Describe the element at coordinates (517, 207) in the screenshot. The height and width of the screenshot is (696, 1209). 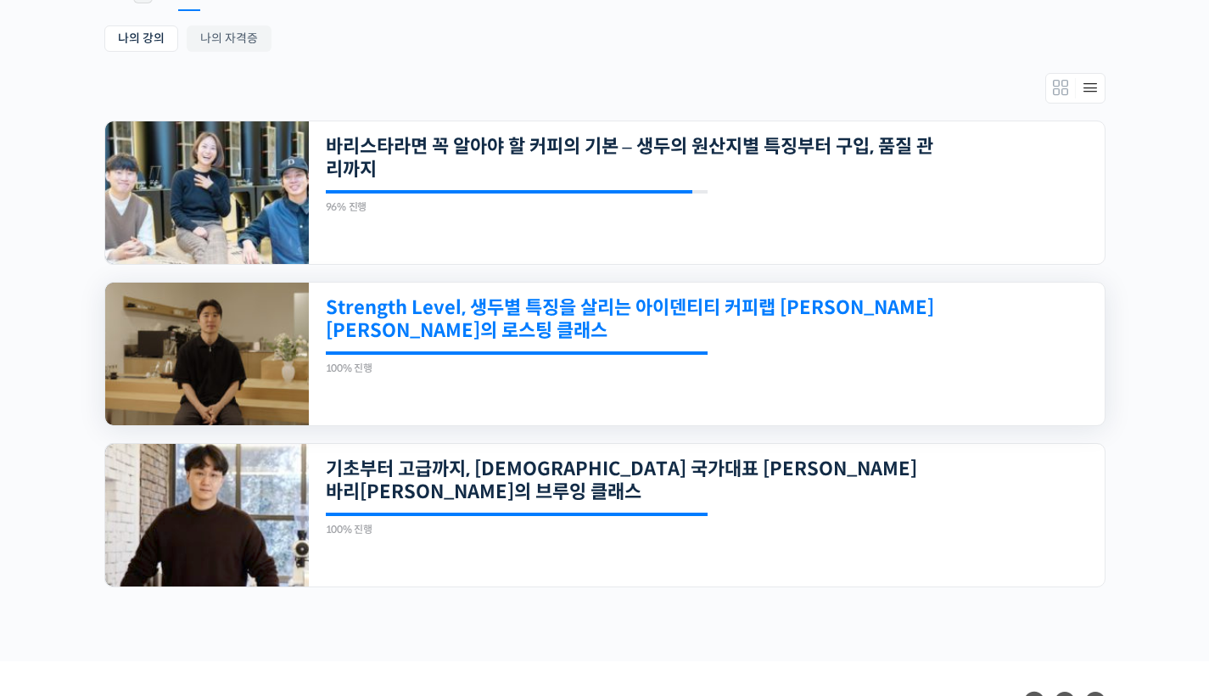
I see `div: 96% 진행` at that location.